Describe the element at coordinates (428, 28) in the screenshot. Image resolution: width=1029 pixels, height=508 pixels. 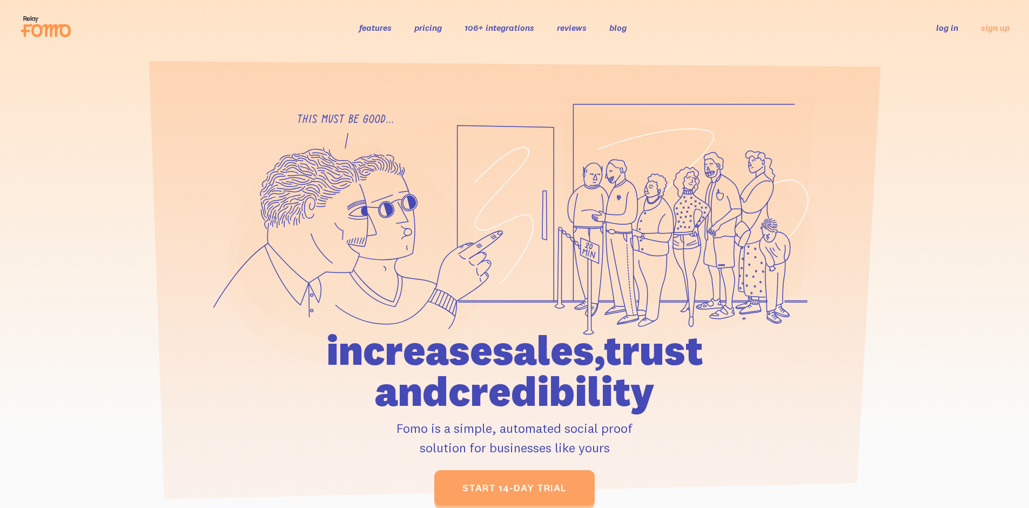
I see `a: pricing` at that location.